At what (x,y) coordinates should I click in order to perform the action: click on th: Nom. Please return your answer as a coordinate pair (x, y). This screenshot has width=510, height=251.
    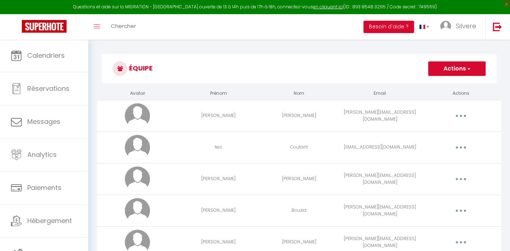
    Looking at the image, I should click on (299, 93).